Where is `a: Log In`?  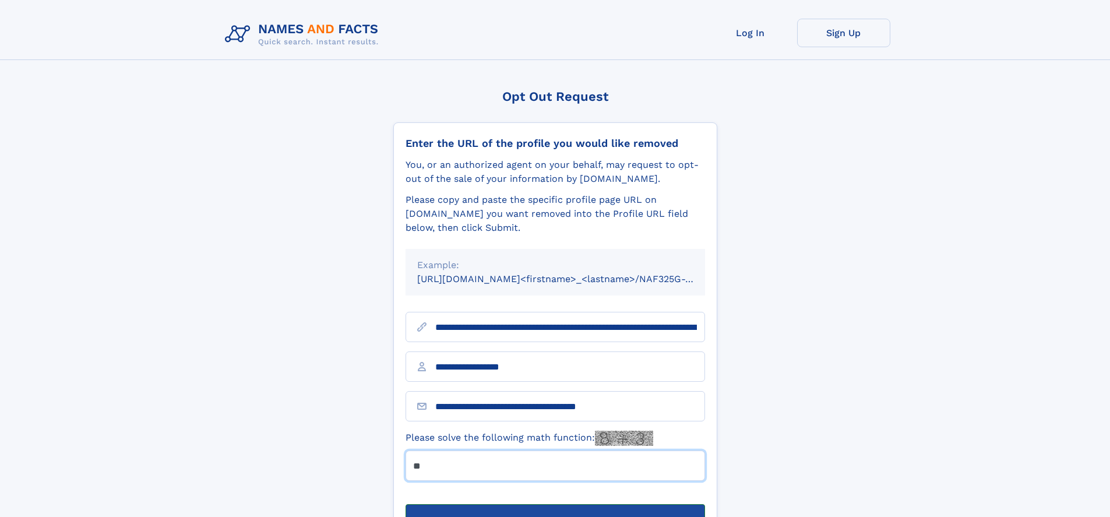 a: Log In is located at coordinates (751, 33).